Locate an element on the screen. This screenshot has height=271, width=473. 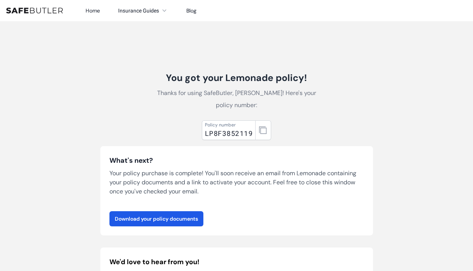
a: Blog is located at coordinates (191, 11).